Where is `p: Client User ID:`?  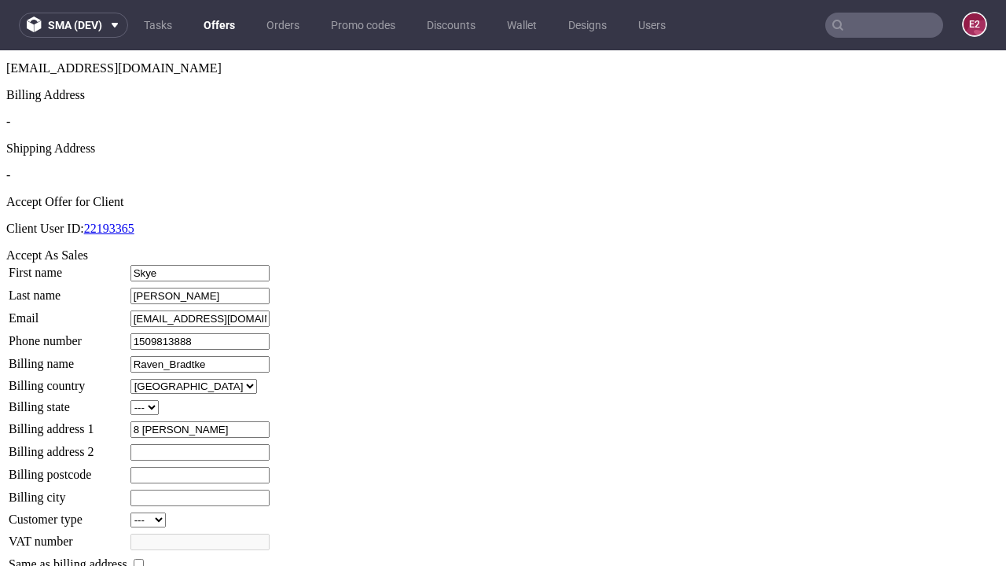
p: Client User ID: is located at coordinates (503, 178).